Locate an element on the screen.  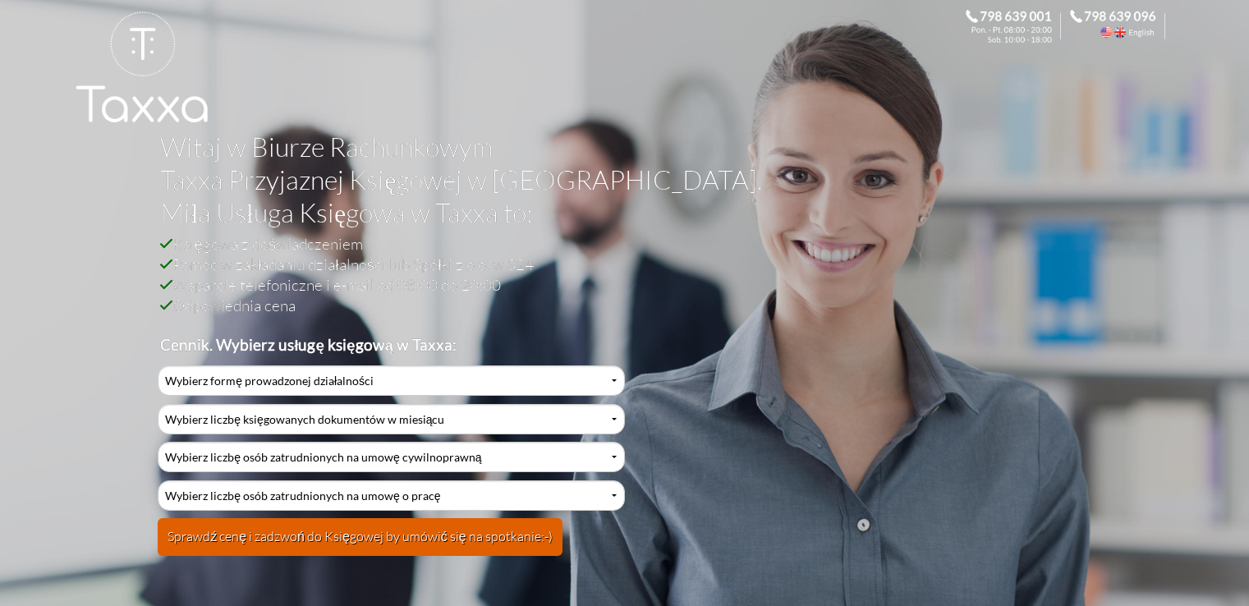
div: Zadzwoń do Księgowej. 798 639 001 is located at coordinates (1017, 26).